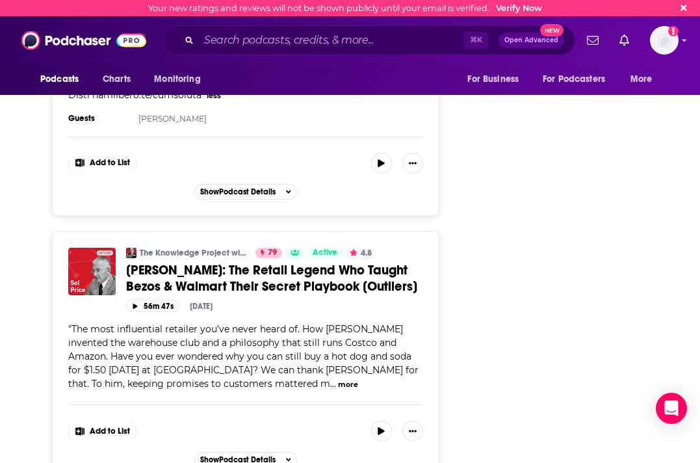 This screenshot has height=463, width=700. Describe the element at coordinates (268, 253) in the screenshot. I see `a: 79` at that location.